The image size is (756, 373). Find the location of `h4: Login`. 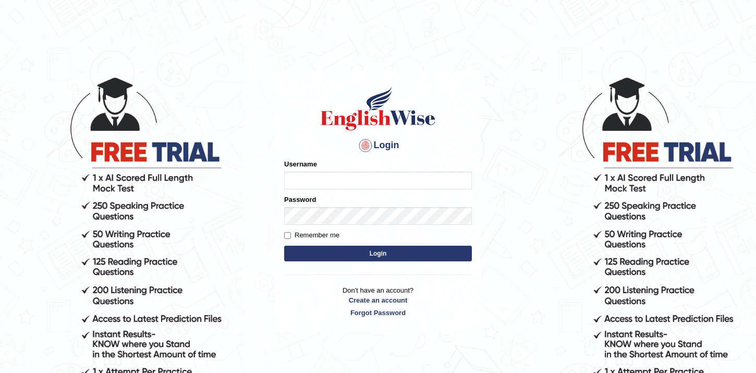

h4: Login is located at coordinates (378, 145).